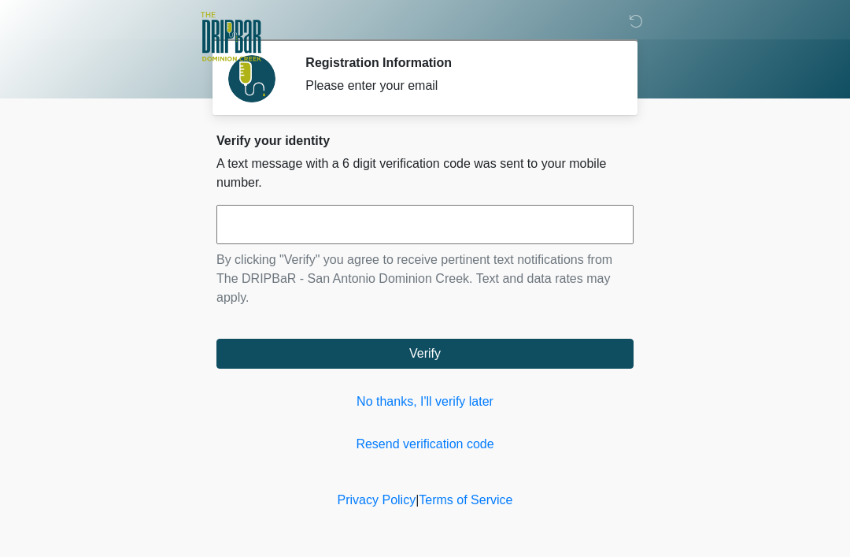 Image resolution: width=850 pixels, height=557 pixels. Describe the element at coordinates (377, 499) in the screenshot. I see `a: Privacy Policy` at that location.